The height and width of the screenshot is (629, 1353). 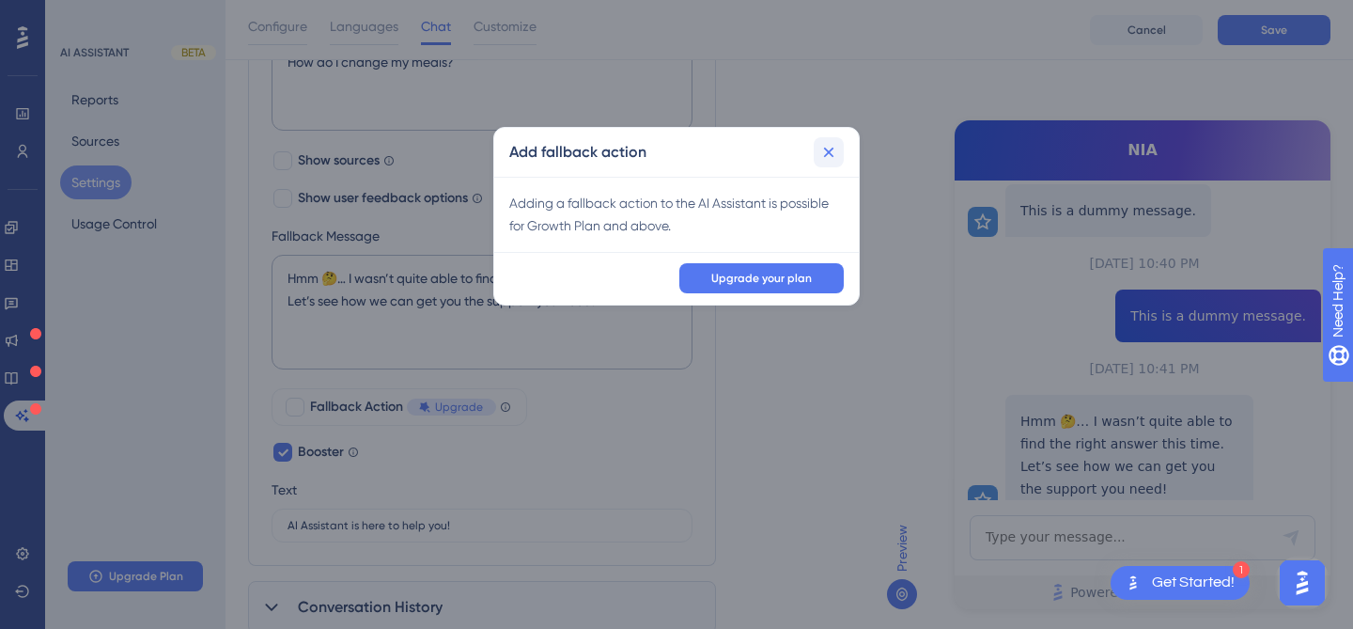 What do you see at coordinates (578, 152) in the screenshot?
I see `h2: Add fallback action` at bounding box center [578, 152].